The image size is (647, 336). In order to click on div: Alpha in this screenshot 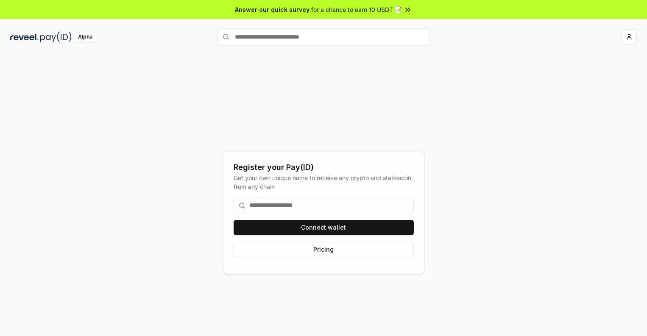, I will do `click(85, 37)`.